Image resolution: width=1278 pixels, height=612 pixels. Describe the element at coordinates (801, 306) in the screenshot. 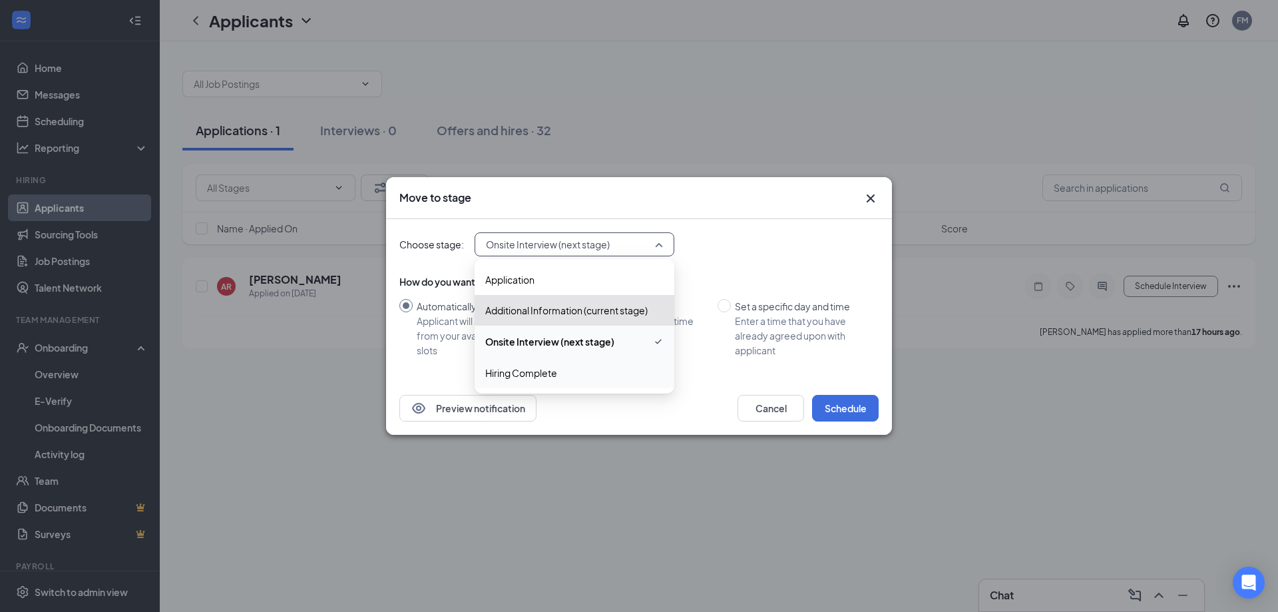

I see `div: Set a specific day and time` at that location.